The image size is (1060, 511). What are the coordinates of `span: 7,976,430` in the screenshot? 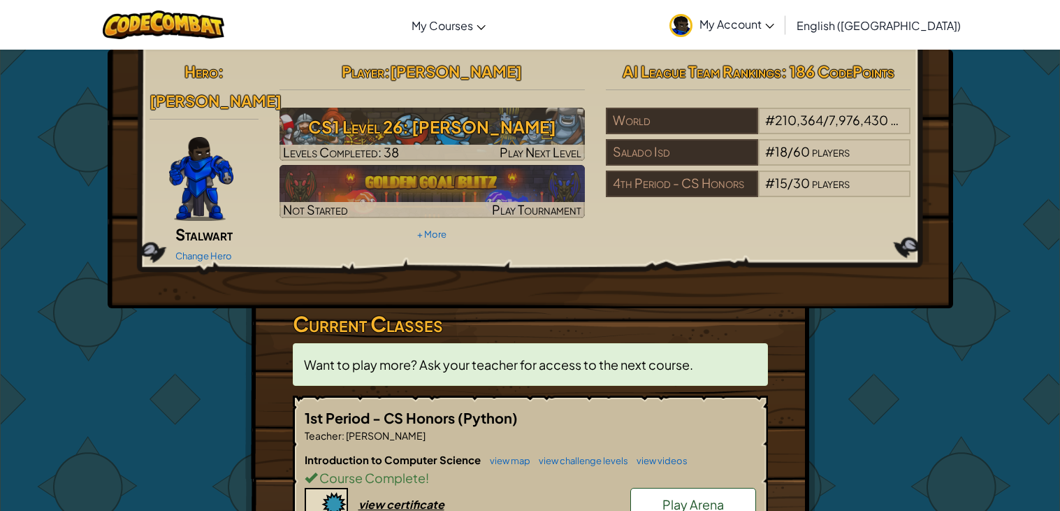 It's located at (858, 119).